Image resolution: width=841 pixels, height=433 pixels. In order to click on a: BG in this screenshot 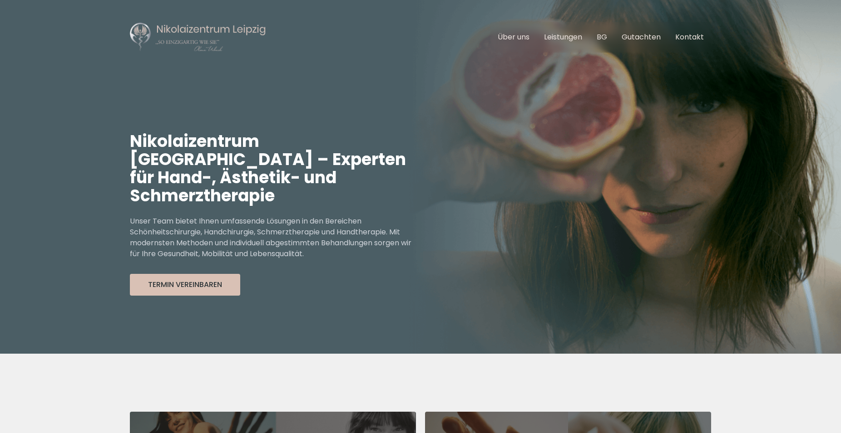, I will do `click(601, 37)`.